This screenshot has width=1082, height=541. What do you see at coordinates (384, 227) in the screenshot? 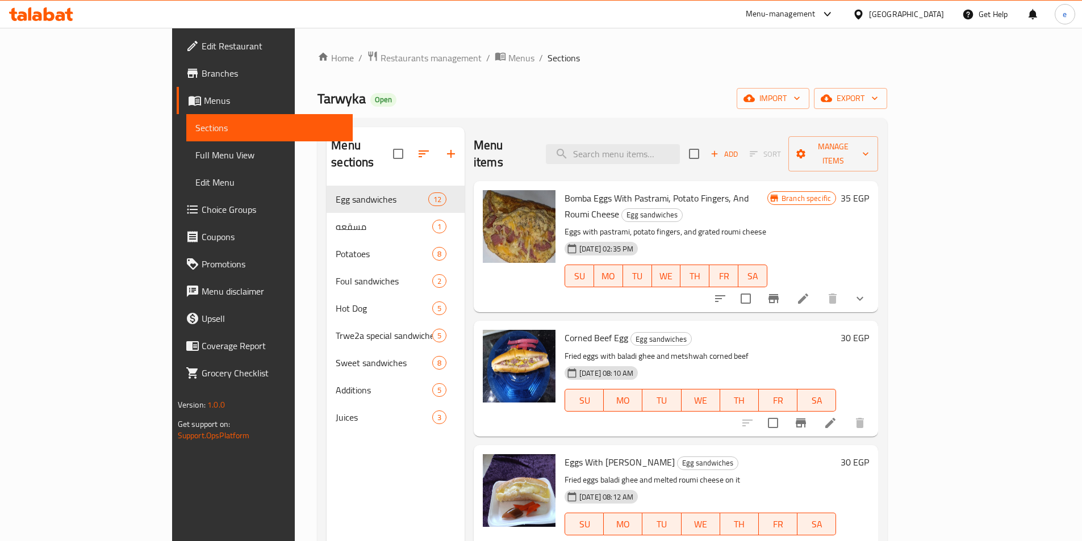
I see `div: مسقعه` at bounding box center [384, 227].